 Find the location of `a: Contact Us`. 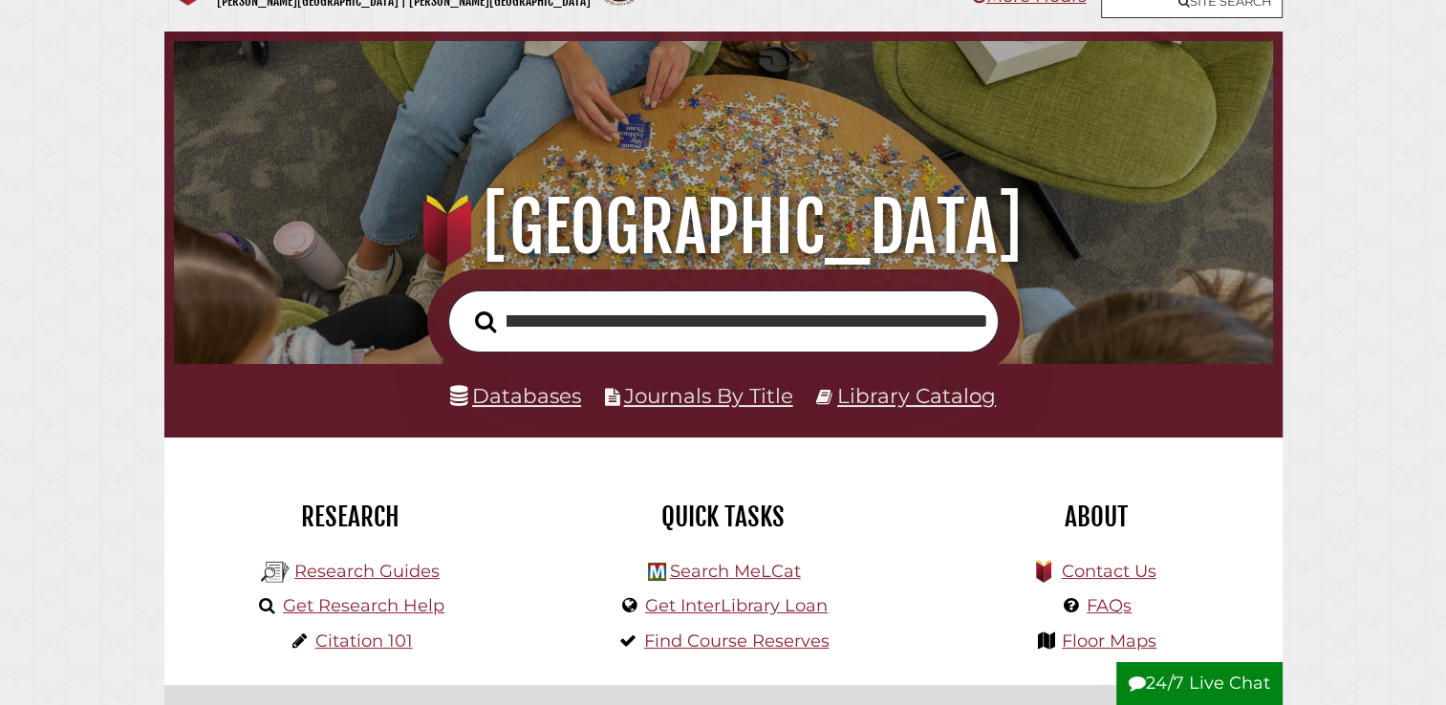

a: Contact Us is located at coordinates (1108, 572).